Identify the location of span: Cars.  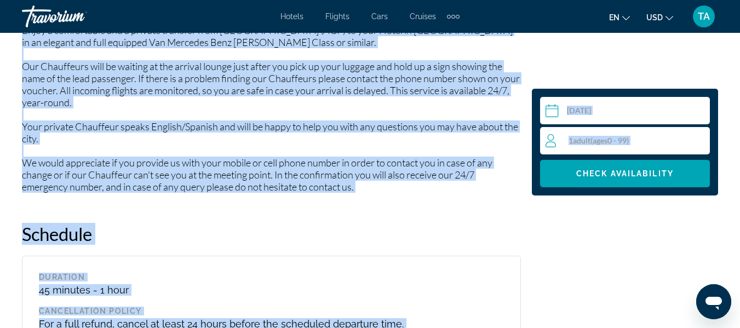
(379, 16).